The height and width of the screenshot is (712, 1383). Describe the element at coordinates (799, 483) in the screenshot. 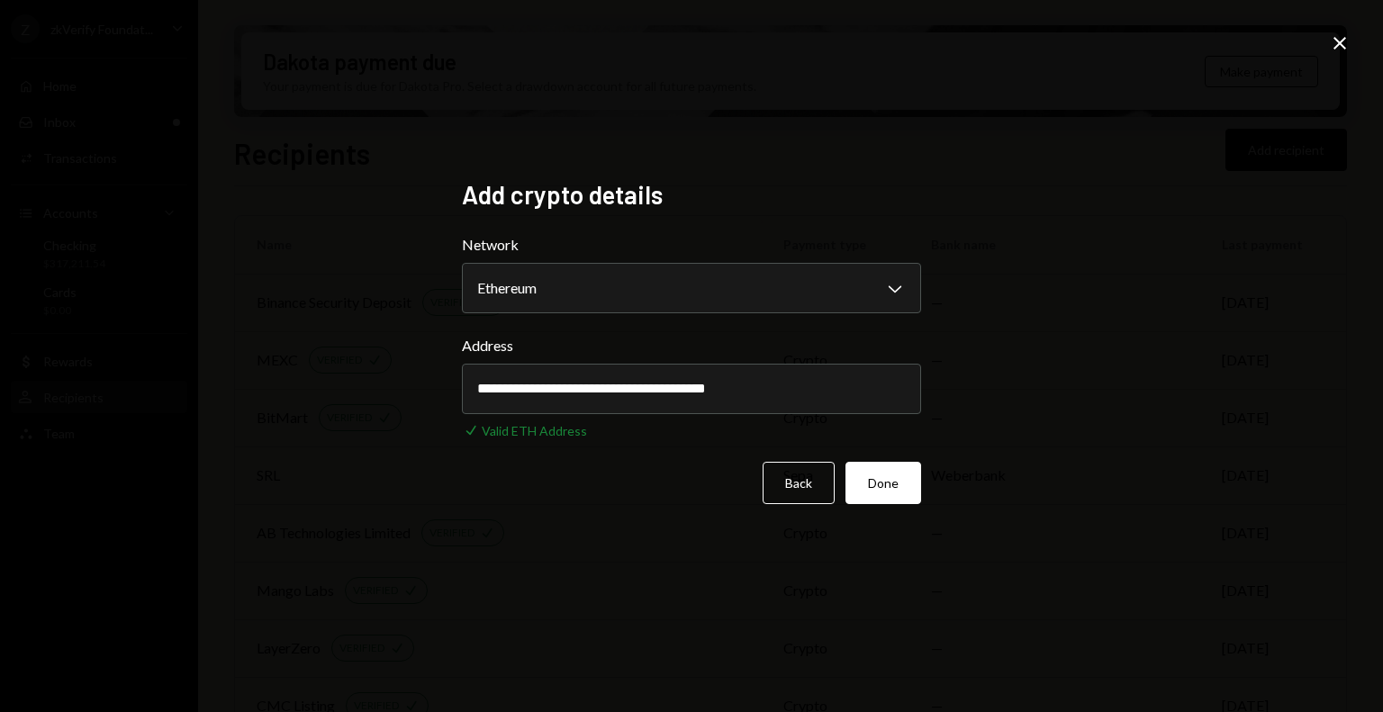

I see `button: Back` at that location.